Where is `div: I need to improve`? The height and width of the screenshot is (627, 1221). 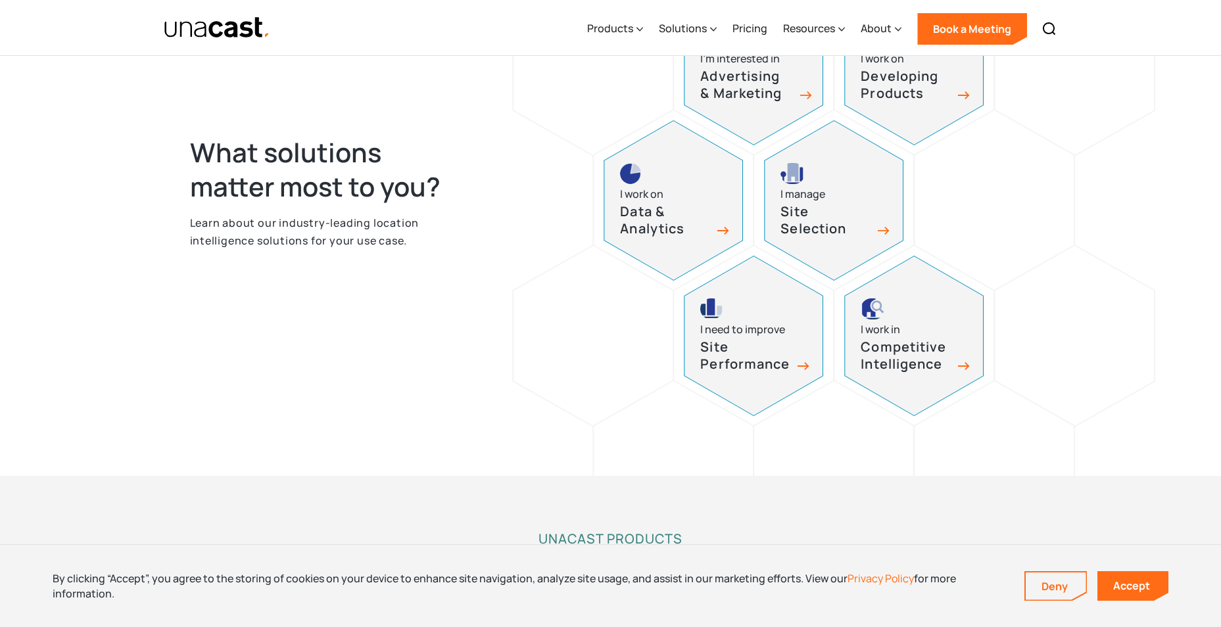 div: I need to improve is located at coordinates (742, 329).